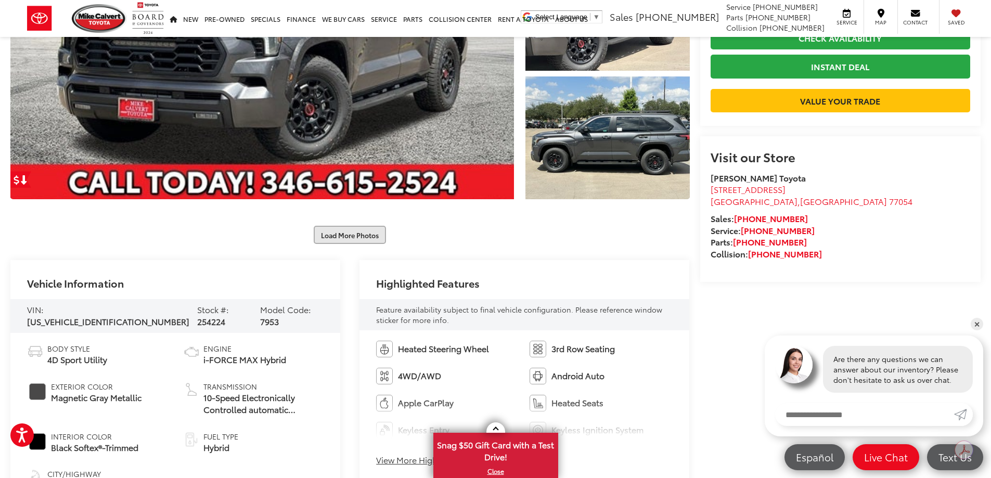  Describe the element at coordinates (915, 22) in the screenshot. I see `span: Contact` at that location.